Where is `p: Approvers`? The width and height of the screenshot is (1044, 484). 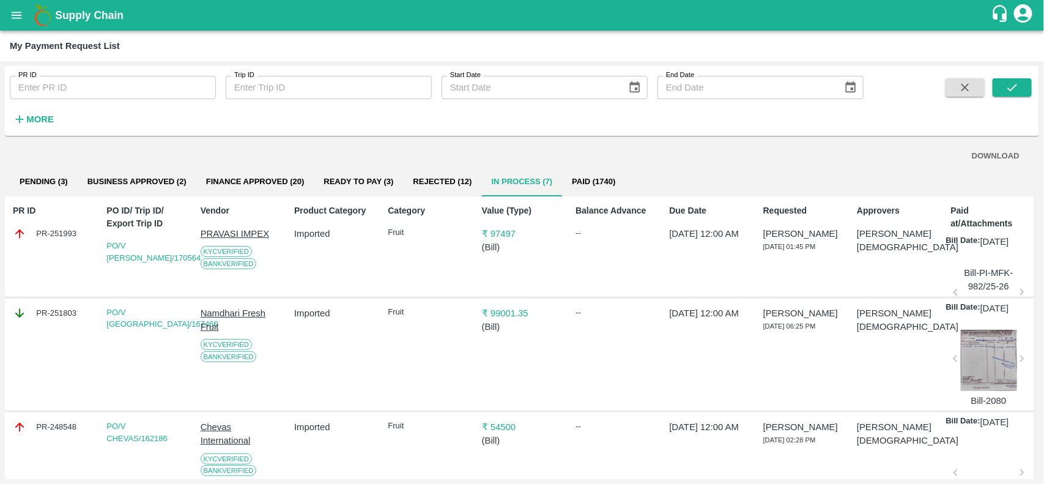 p: Approvers is located at coordinates (897, 210).